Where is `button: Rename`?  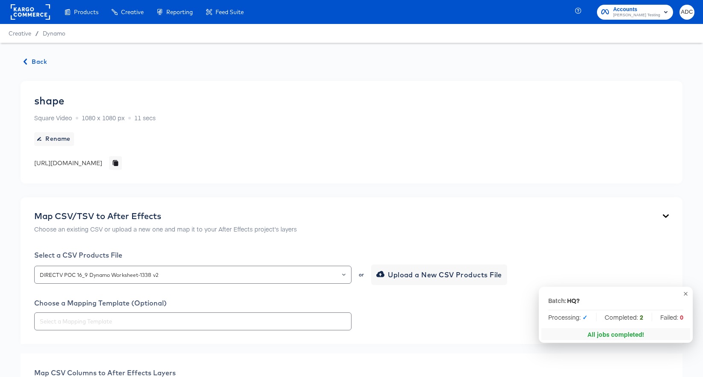
button: Rename is located at coordinates (54, 139).